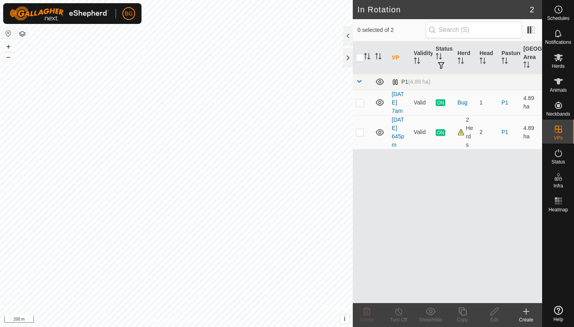 The image size is (574, 327). I want to click on div: Show/Hide, so click(430, 320).